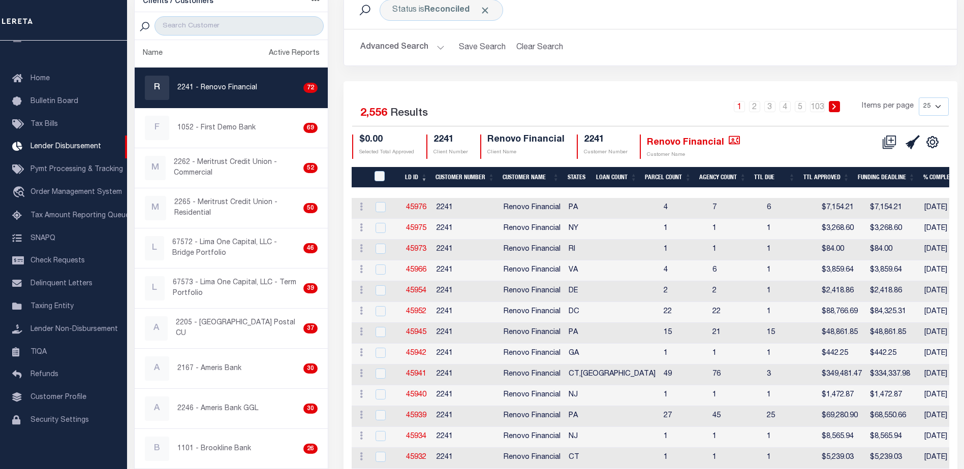  I want to click on span: Customer Profile, so click(58, 398).